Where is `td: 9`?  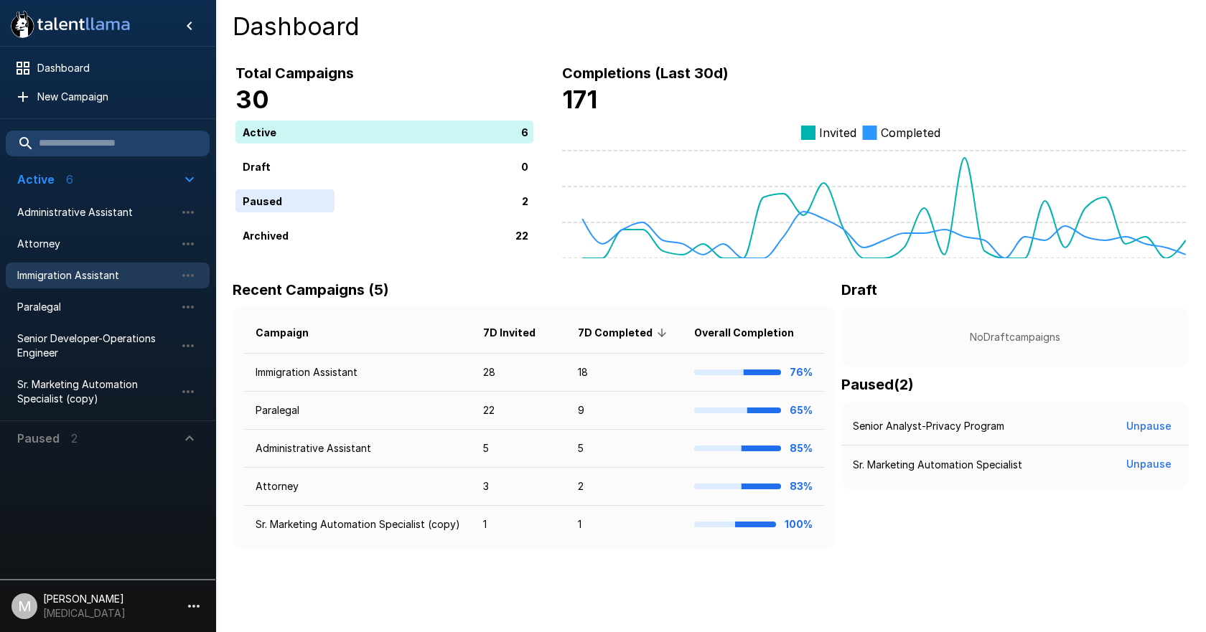 td: 9 is located at coordinates (624, 410).